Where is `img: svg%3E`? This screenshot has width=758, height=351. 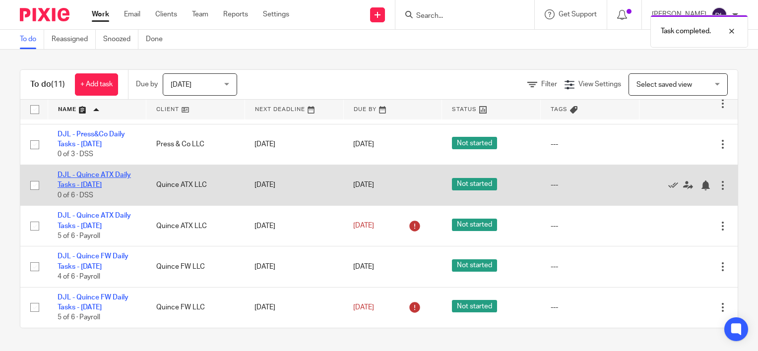
img: svg%3E is located at coordinates (719, 15).